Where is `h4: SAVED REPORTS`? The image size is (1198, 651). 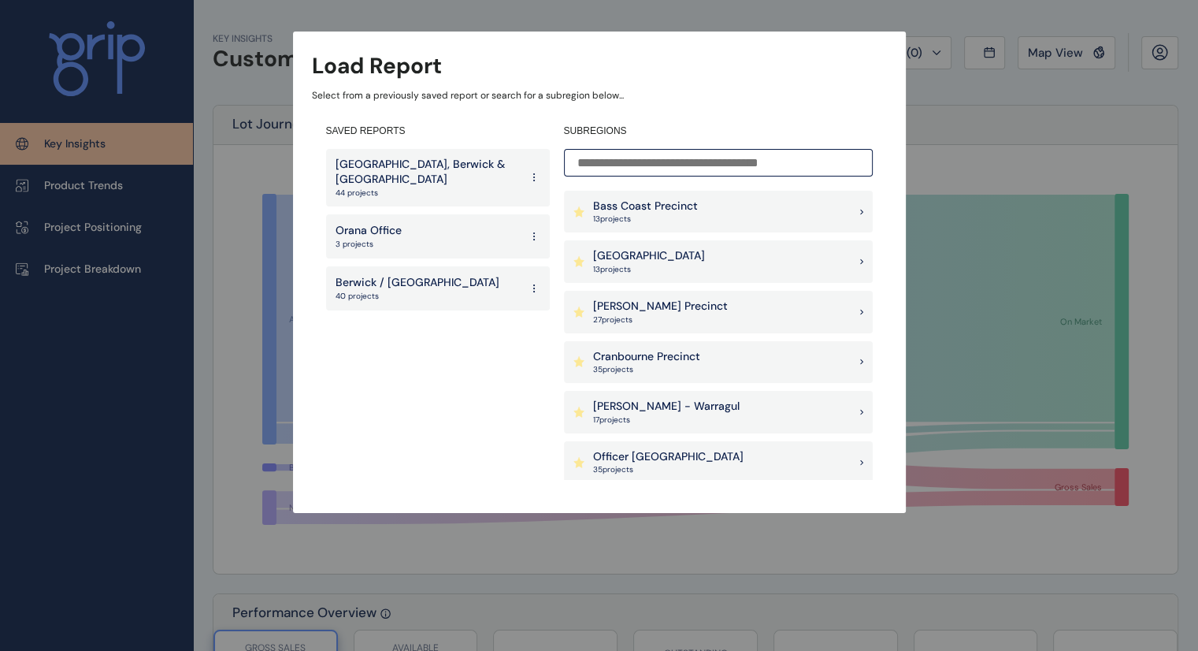
h4: SAVED REPORTS is located at coordinates (438, 131).